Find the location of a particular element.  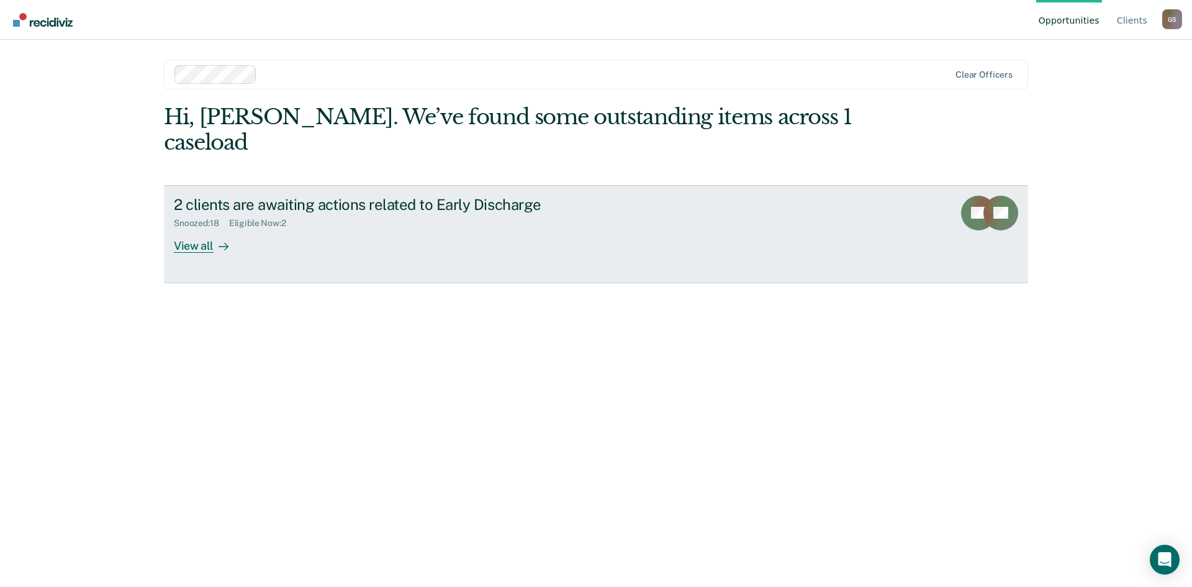

div: Open Intercom Messenger is located at coordinates (1165, 560).